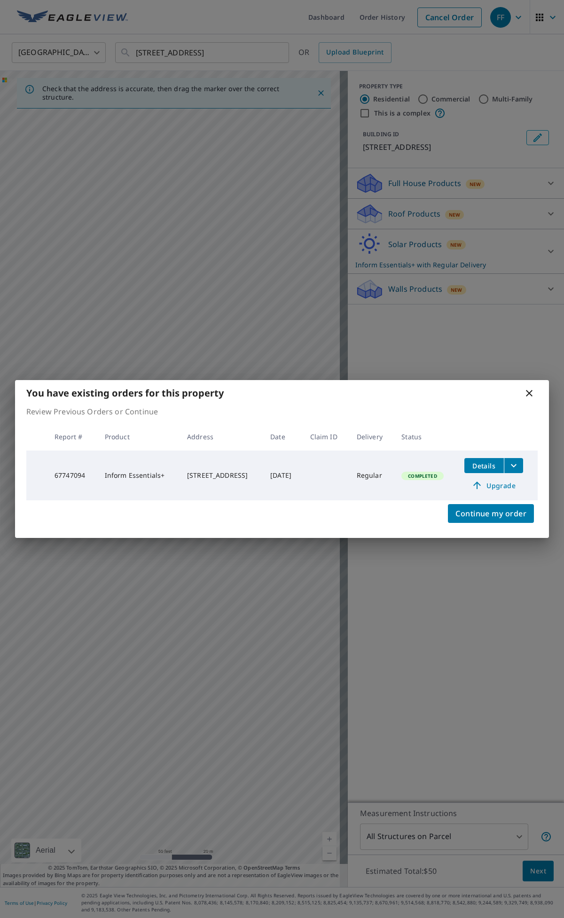  What do you see at coordinates (372, 437) in the screenshot?
I see `th: Delivery` at bounding box center [372, 437].